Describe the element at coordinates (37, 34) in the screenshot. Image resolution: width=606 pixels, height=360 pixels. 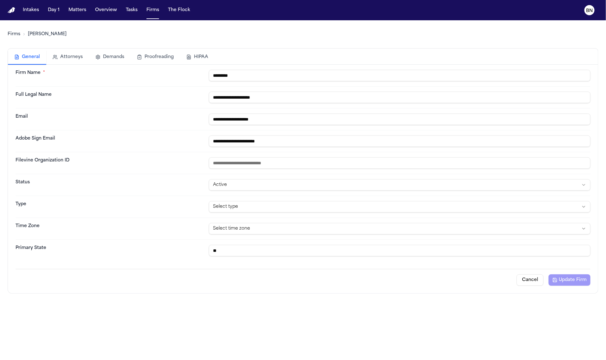
I see `nav: Breadcrumb` at that location.